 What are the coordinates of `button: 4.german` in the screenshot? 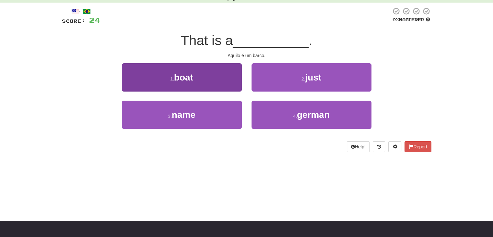 It's located at (312, 115).